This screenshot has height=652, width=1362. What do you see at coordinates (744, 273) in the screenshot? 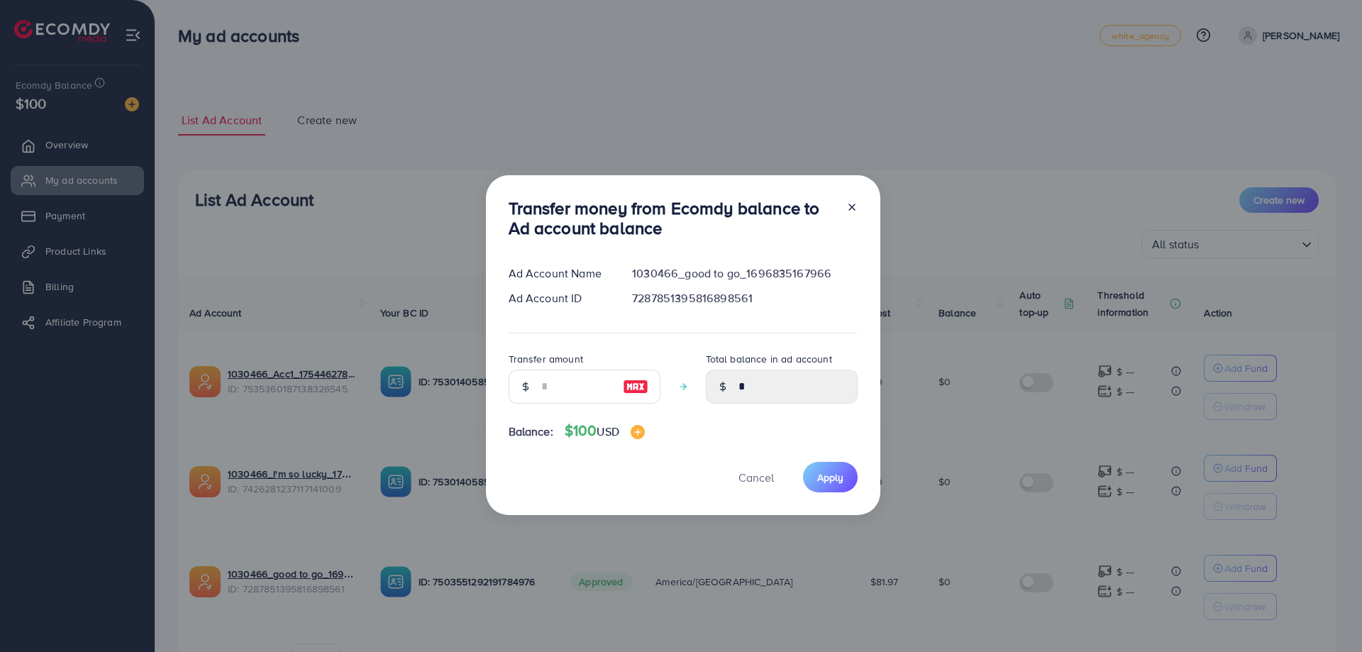
I see `div: 1030466_good to go_1696835167966` at bounding box center [744, 273].